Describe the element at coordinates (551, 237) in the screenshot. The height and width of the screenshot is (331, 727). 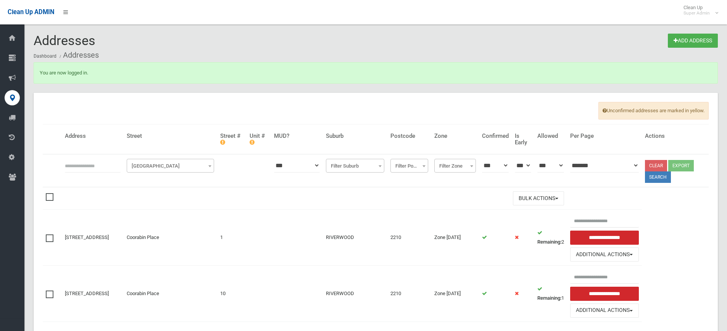
I see `td: 2` at that location.